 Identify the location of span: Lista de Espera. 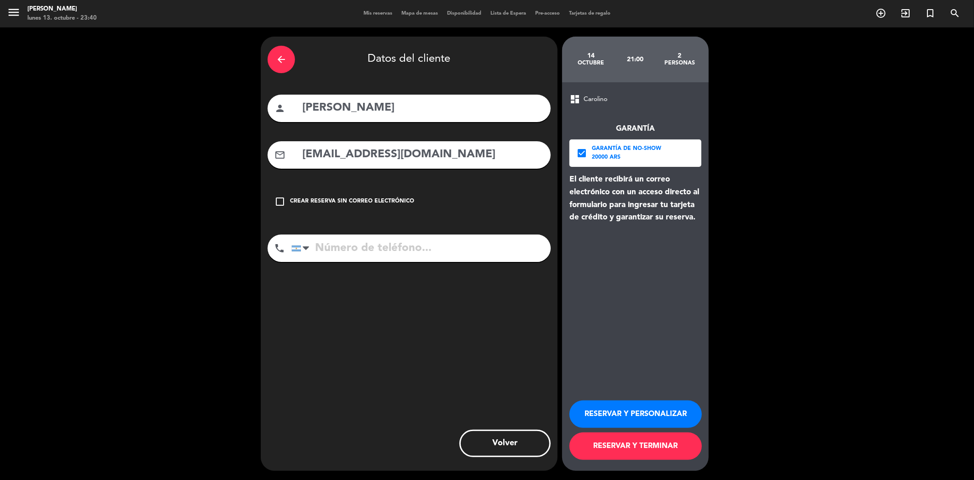
(508, 13).